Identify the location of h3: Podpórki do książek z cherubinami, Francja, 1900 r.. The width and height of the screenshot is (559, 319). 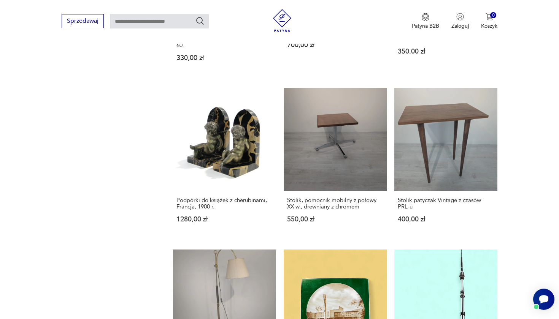
(224, 204).